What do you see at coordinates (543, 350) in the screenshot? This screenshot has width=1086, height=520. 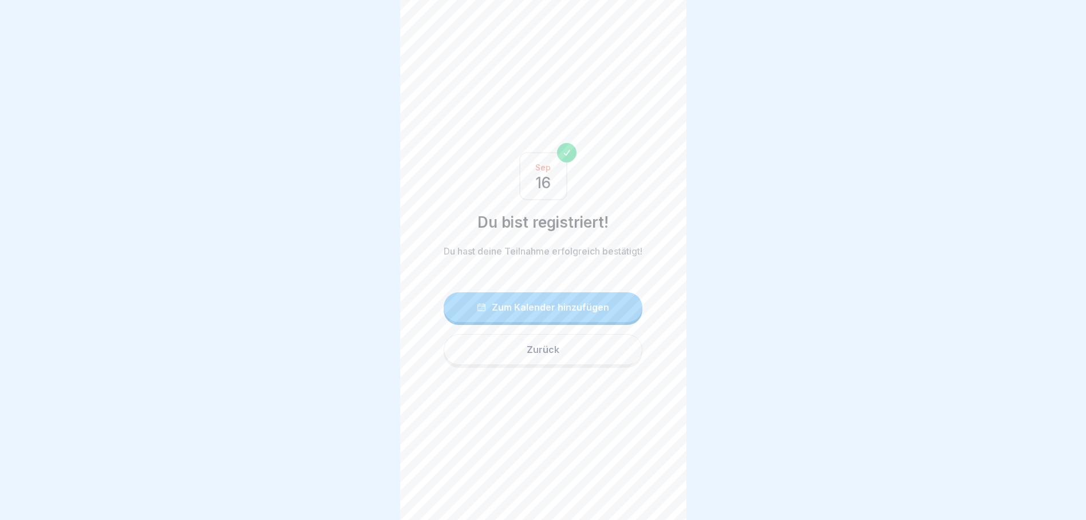 I see `button: Zurück` at bounding box center [543, 350].